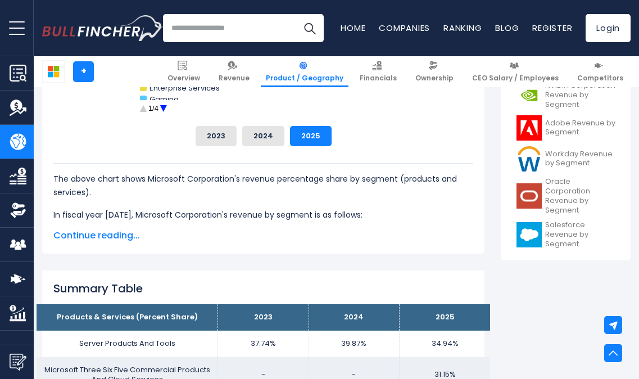 The width and height of the screenshot is (639, 379). What do you see at coordinates (404, 28) in the screenshot?
I see `a: Companies` at bounding box center [404, 28].